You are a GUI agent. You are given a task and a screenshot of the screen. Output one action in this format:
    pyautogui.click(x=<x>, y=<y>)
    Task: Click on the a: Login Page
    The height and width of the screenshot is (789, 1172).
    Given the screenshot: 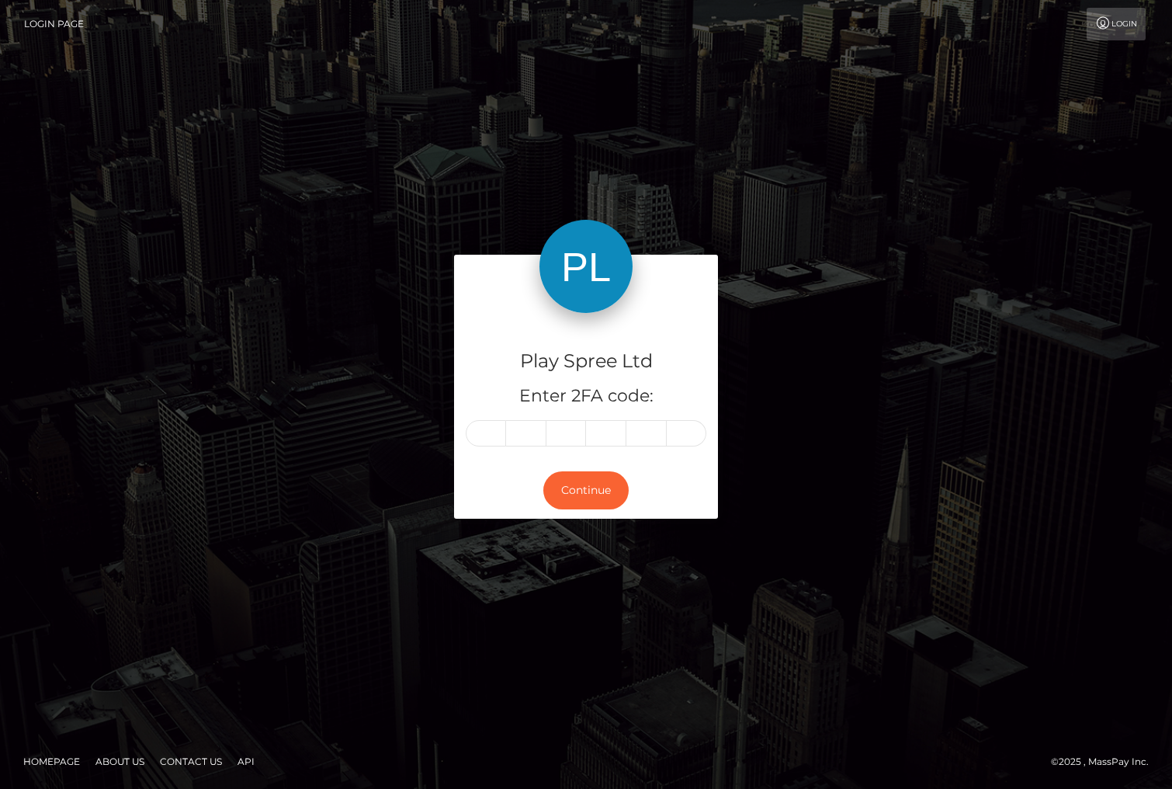 What is the action you would take?
    pyautogui.click(x=54, y=24)
    